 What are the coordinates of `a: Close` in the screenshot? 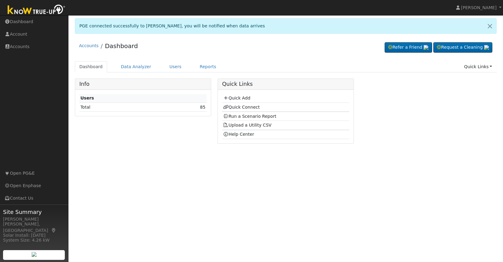 It's located at (490, 26).